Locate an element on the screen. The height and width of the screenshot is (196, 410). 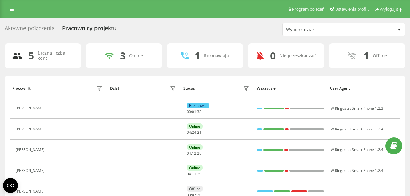
span: 11 is located at coordinates (194, 173).